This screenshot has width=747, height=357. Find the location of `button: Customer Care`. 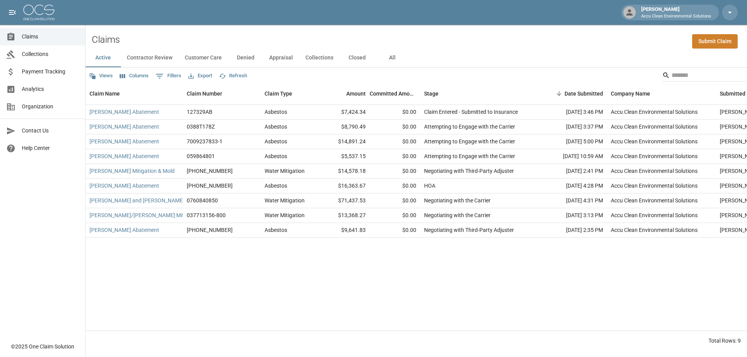

button: Customer Care is located at coordinates (203, 58).